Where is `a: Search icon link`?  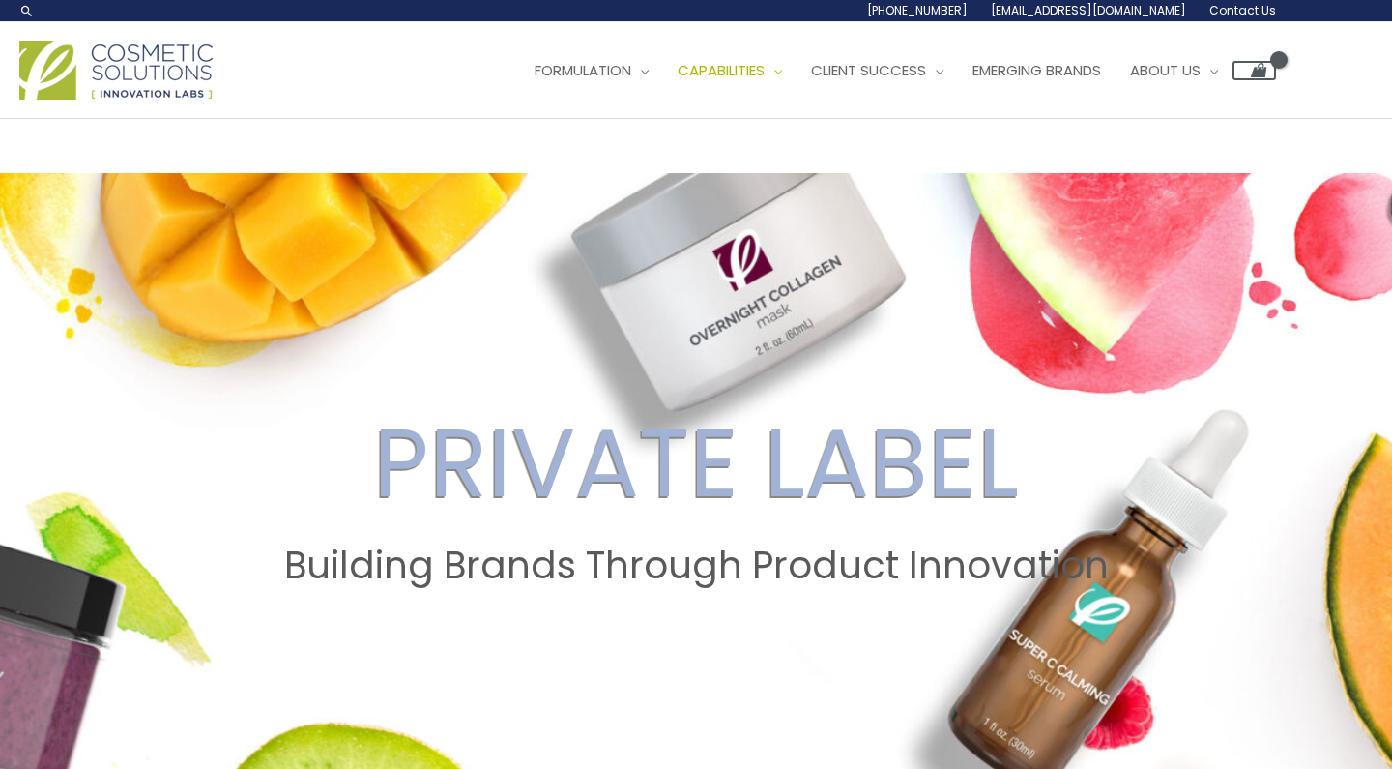 a: Search icon link is located at coordinates (27, 11).